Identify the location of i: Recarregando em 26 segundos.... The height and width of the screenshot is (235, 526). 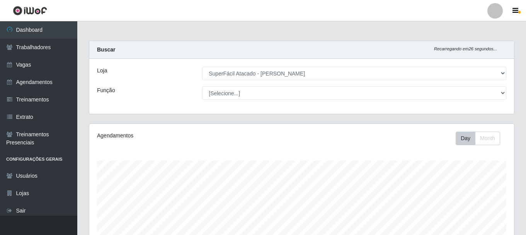
(465, 49).